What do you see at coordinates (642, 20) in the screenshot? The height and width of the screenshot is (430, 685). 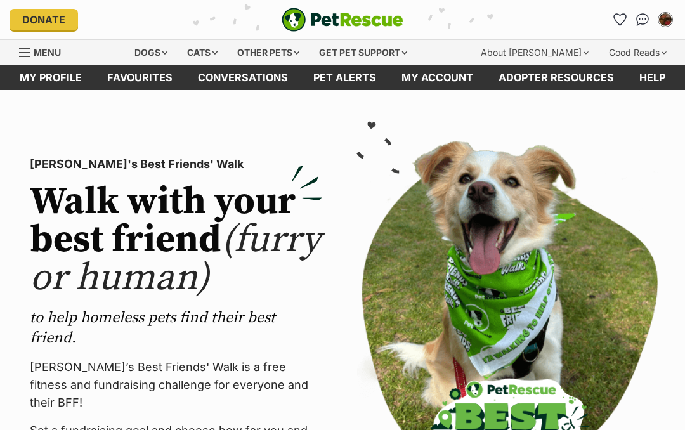 I see `img: chat-41dd97257d64d25036548639549fe6c8038ab92f7586957e7f3b1b290dea8141.svg` at bounding box center [642, 20].